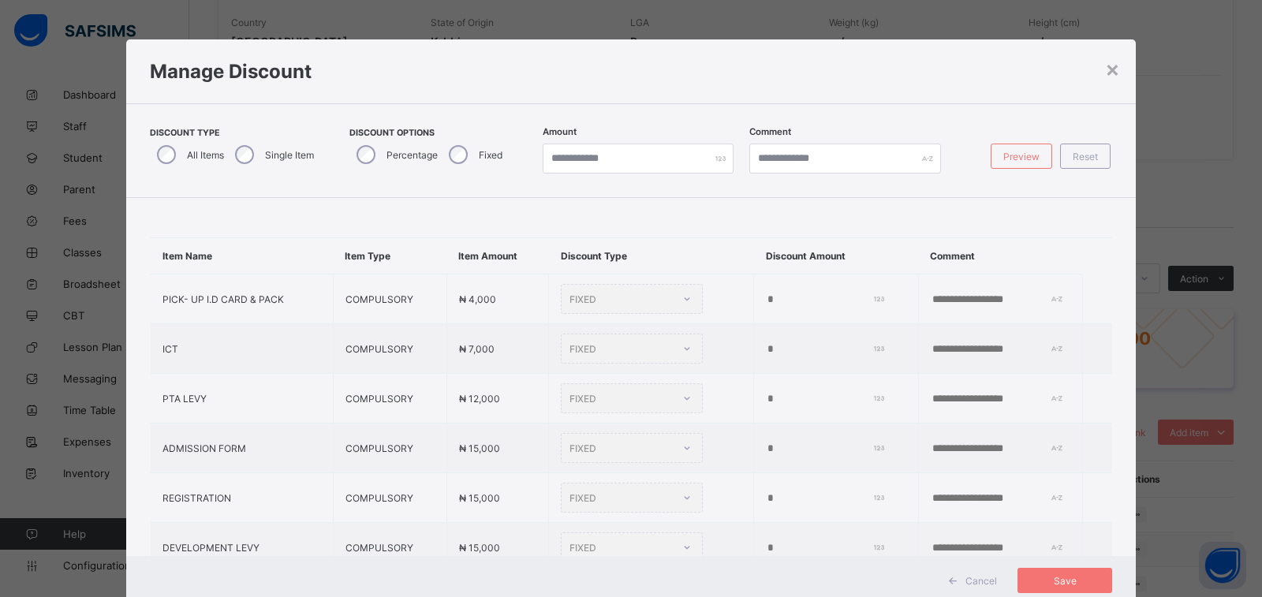 The image size is (1262, 597). I want to click on span: Reset, so click(1085, 156).